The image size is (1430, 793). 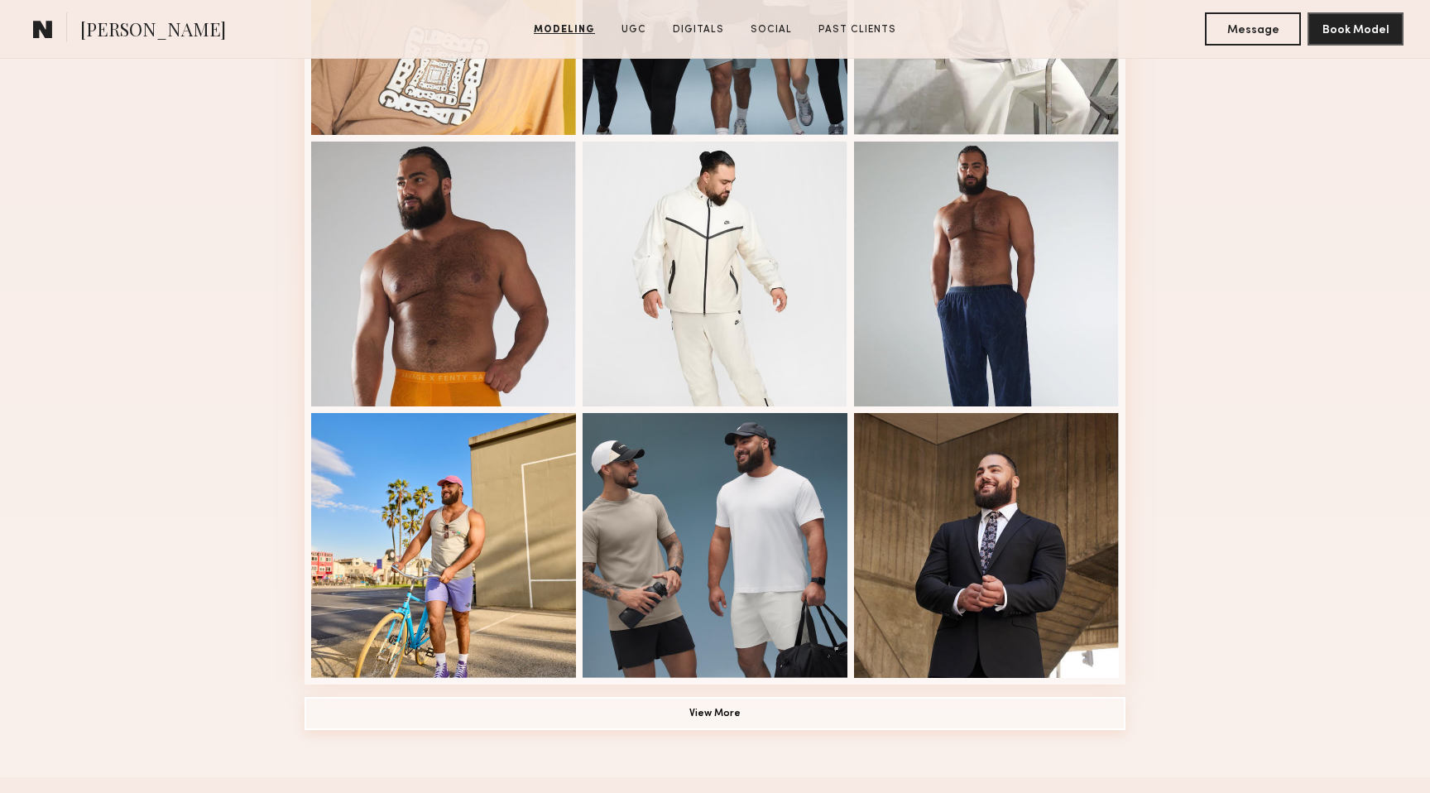 What do you see at coordinates (1355, 28) in the screenshot?
I see `a: Book Model` at bounding box center [1355, 28].